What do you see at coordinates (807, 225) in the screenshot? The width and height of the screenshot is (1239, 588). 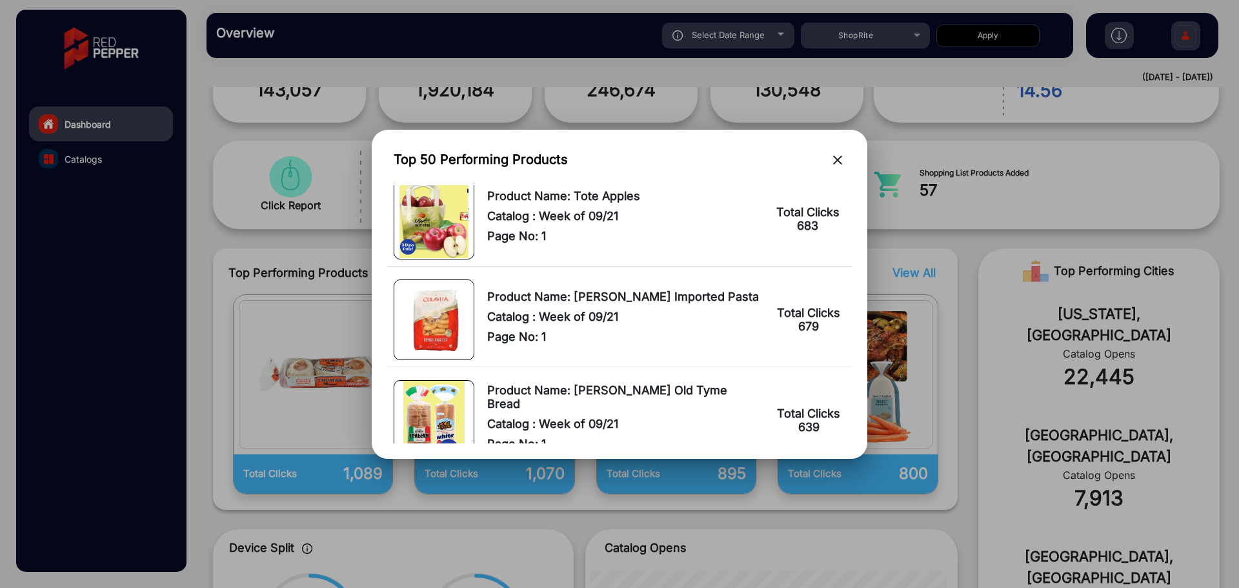 I see `span: 683` at bounding box center [807, 225].